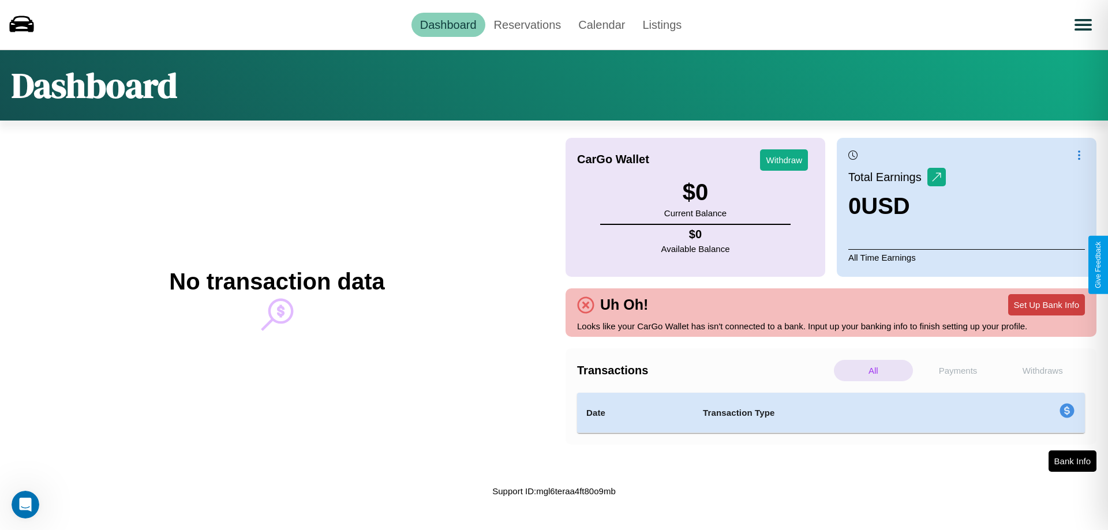 The image size is (1108, 530). I want to click on h4: $ 0, so click(696, 234).